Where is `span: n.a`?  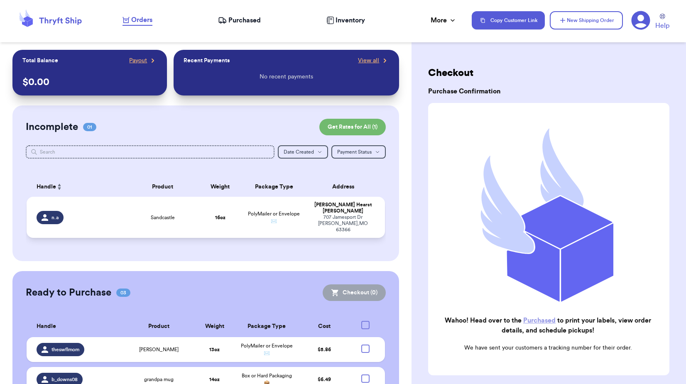
span: n.a is located at coordinates (55, 217).